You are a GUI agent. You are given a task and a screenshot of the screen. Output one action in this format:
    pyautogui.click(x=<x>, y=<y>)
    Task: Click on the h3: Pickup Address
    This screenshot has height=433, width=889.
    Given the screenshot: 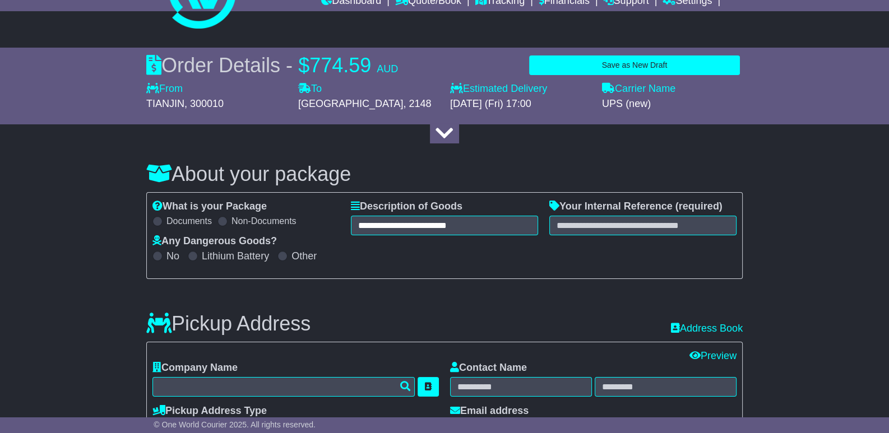 What is the action you would take?
    pyautogui.click(x=228, y=324)
    